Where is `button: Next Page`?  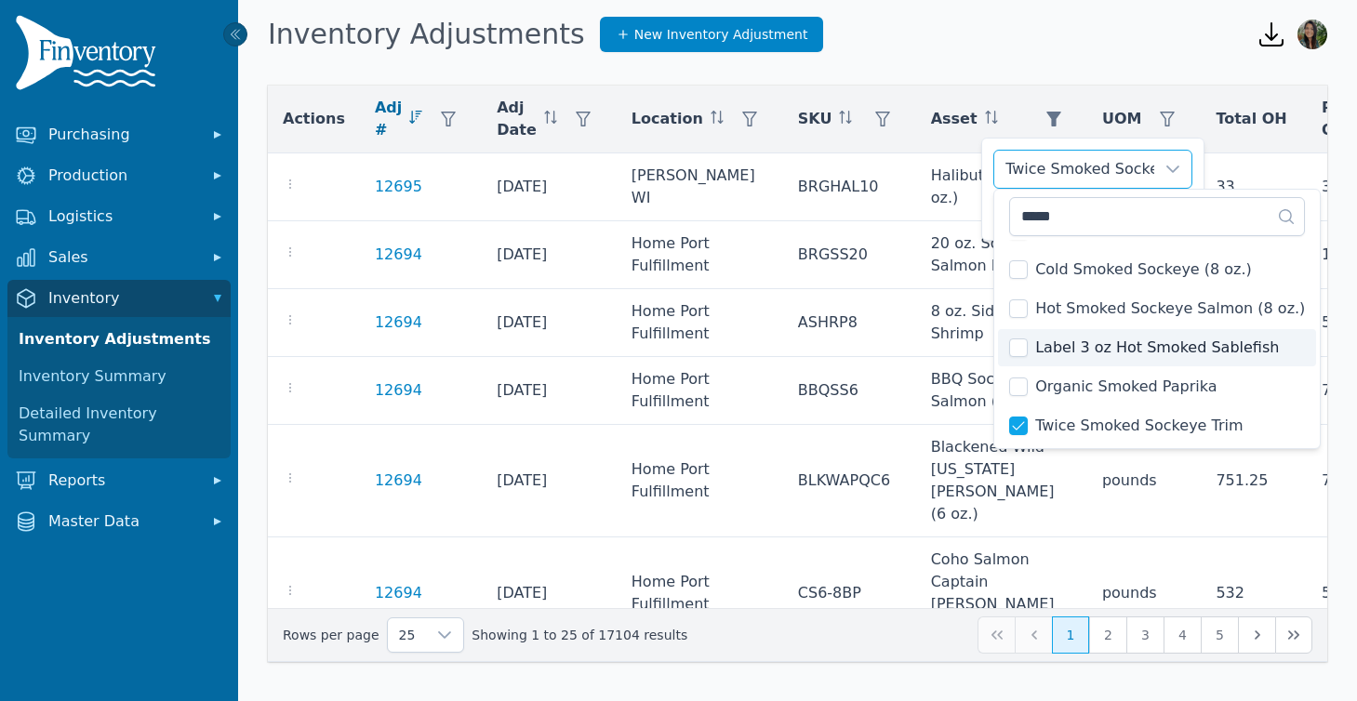
button: Next Page is located at coordinates (1256, 635).